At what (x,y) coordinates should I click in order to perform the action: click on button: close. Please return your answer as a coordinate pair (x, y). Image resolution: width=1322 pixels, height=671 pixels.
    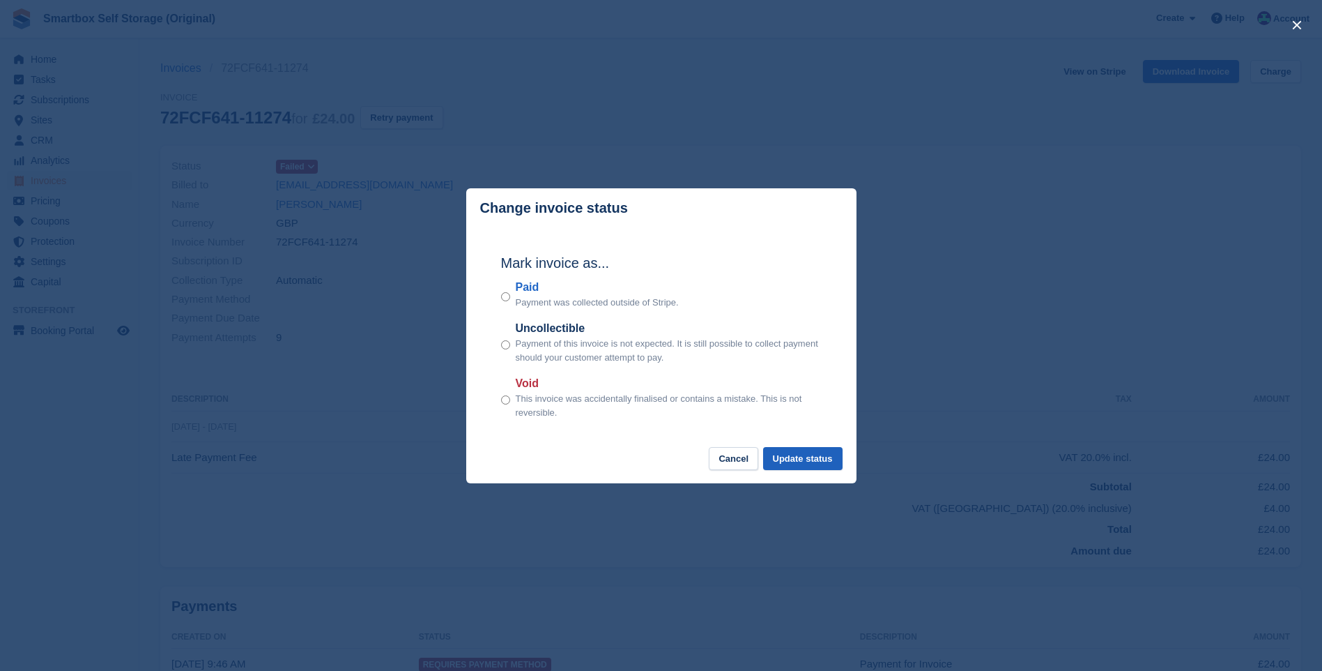
    Looking at the image, I should click on (1297, 25).